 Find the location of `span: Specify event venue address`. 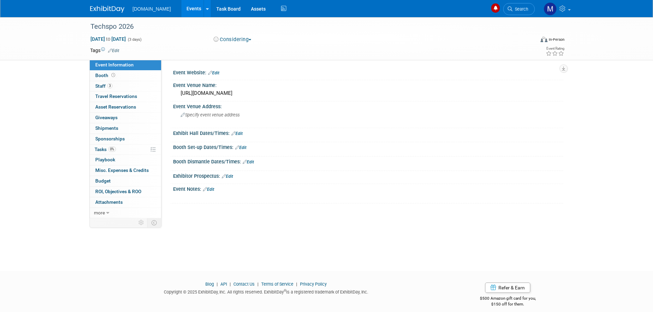

span: Specify event venue address is located at coordinates (210, 115).